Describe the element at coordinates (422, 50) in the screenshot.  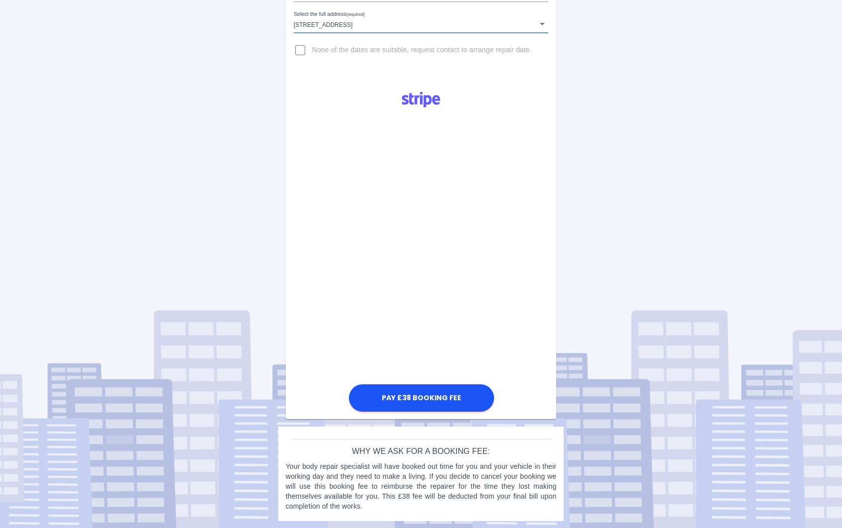
I see `span: None of the dates are suitable, request contact to arrange repair date.` at that location.